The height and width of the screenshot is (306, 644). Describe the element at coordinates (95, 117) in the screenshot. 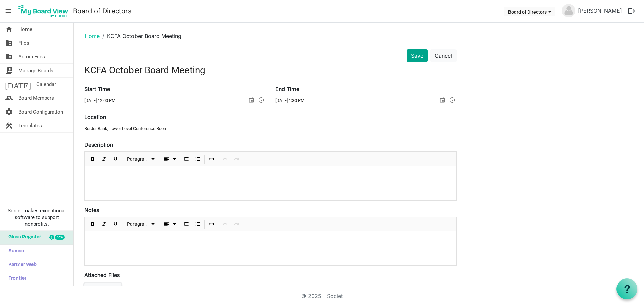

I see `label: Location` at that location.